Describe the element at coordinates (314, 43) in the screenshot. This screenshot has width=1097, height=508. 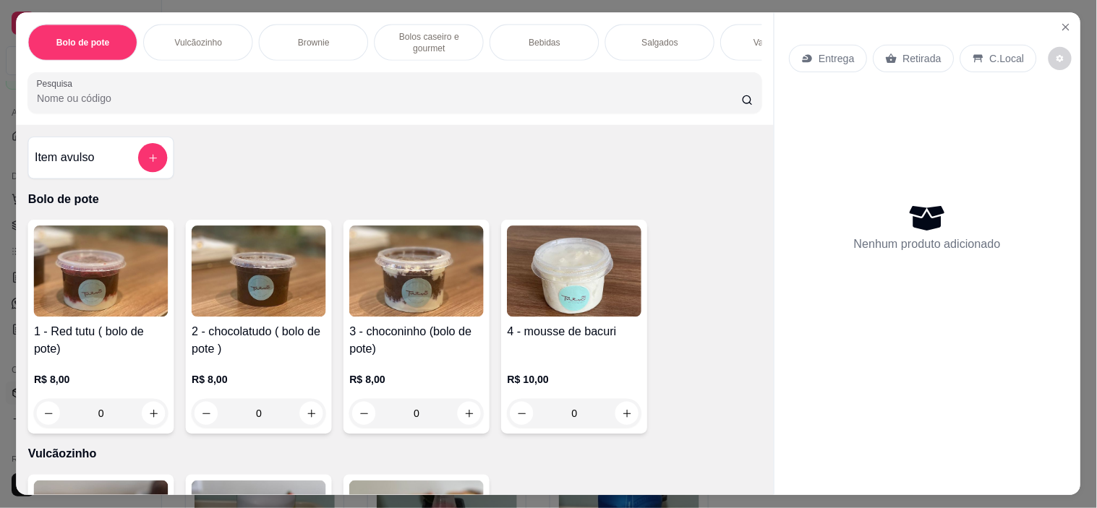
I see `p: Brownie` at that location.